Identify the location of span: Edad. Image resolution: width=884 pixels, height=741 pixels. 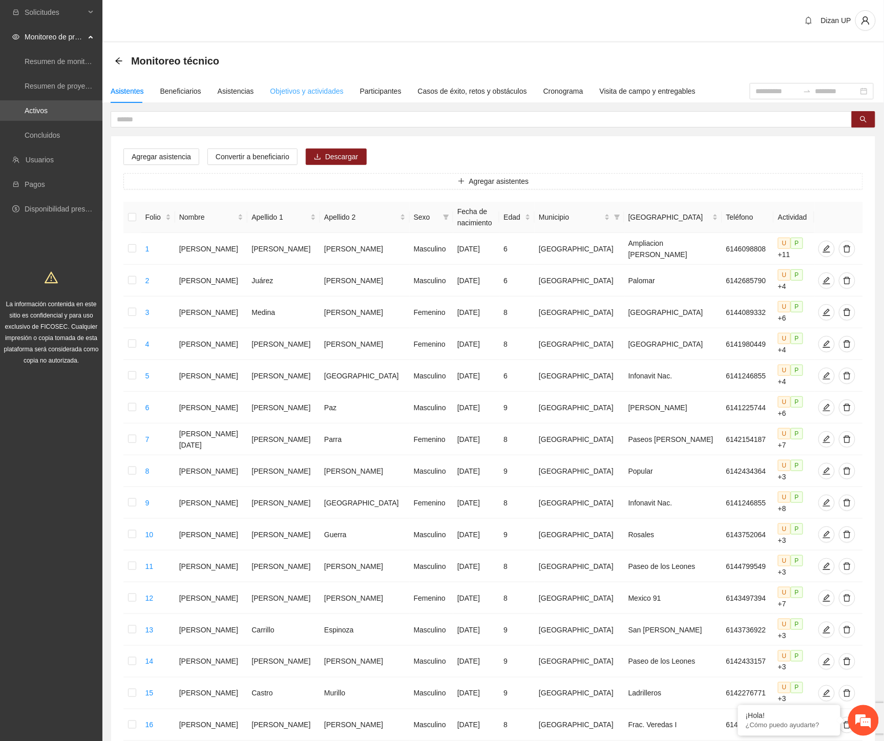
(513, 217).